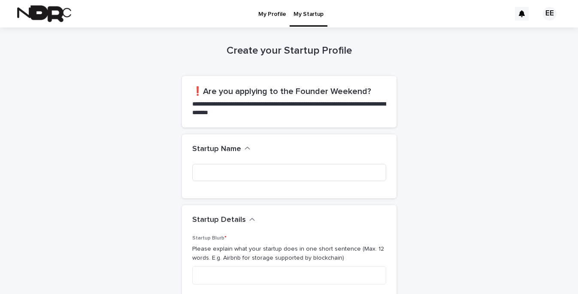 This screenshot has width=578, height=294. Describe the element at coordinates (224, 220) in the screenshot. I see `button: Startup Details` at that location.